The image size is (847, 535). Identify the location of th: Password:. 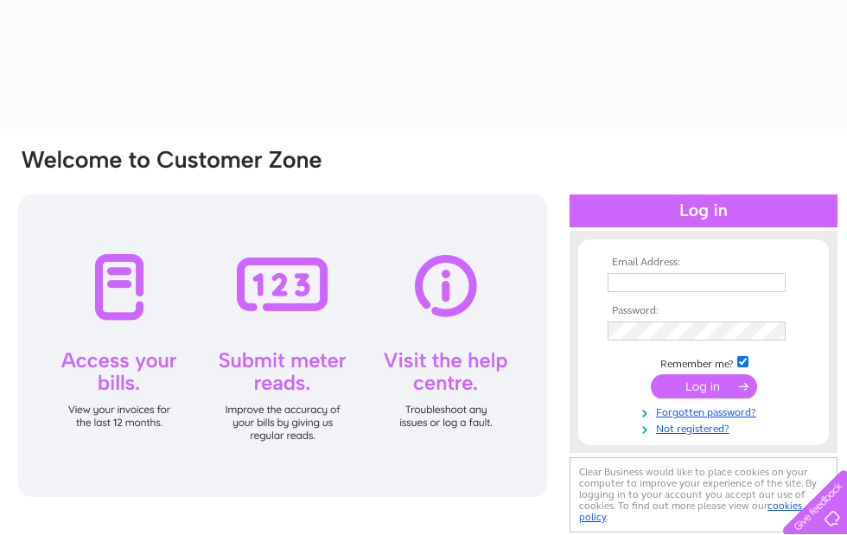
(703, 311).